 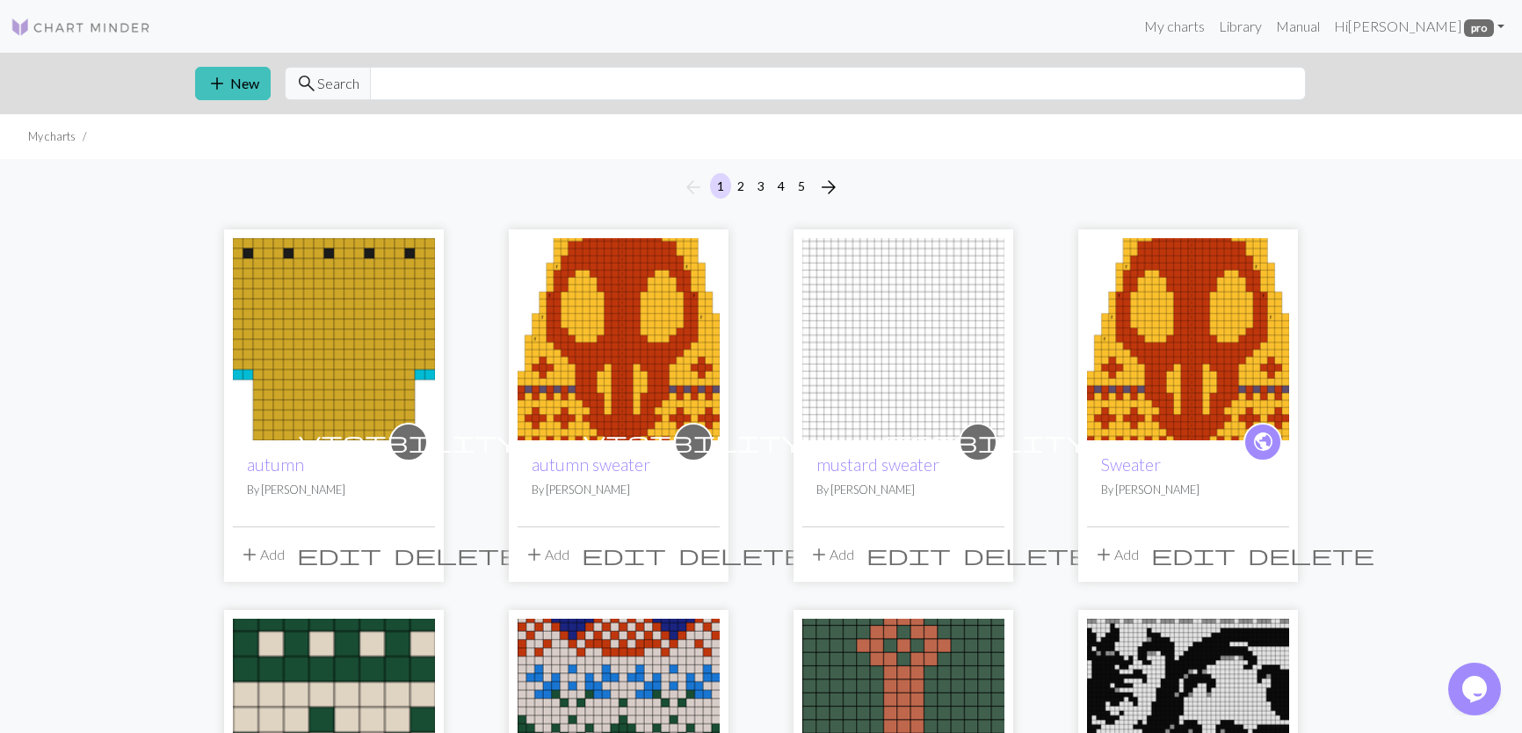 I want to click on a: public, so click(x=1263, y=442).